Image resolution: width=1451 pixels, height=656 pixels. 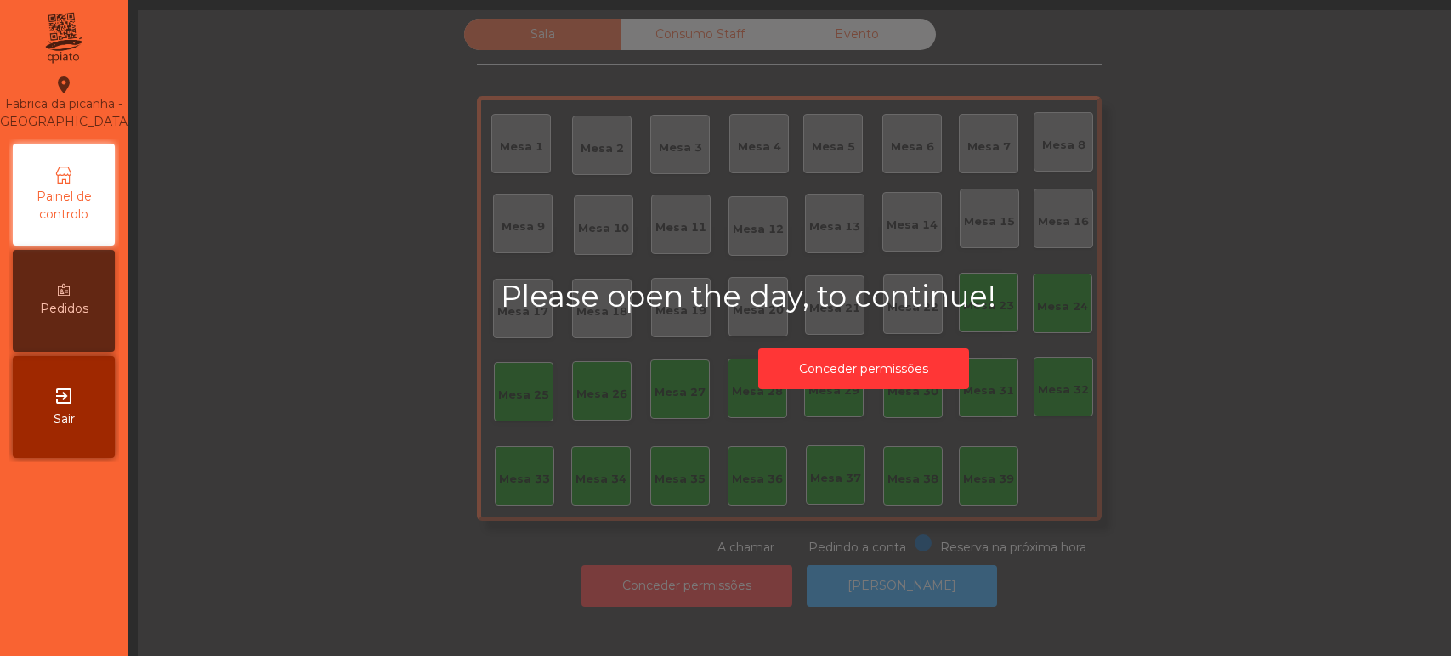 I want to click on span: Pedidos, so click(x=64, y=309).